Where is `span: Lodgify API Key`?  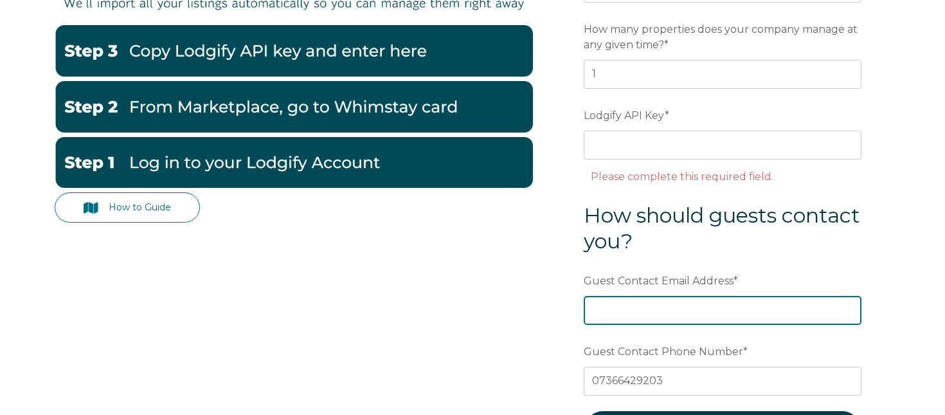
span: Lodgify API Key is located at coordinates (624, 115).